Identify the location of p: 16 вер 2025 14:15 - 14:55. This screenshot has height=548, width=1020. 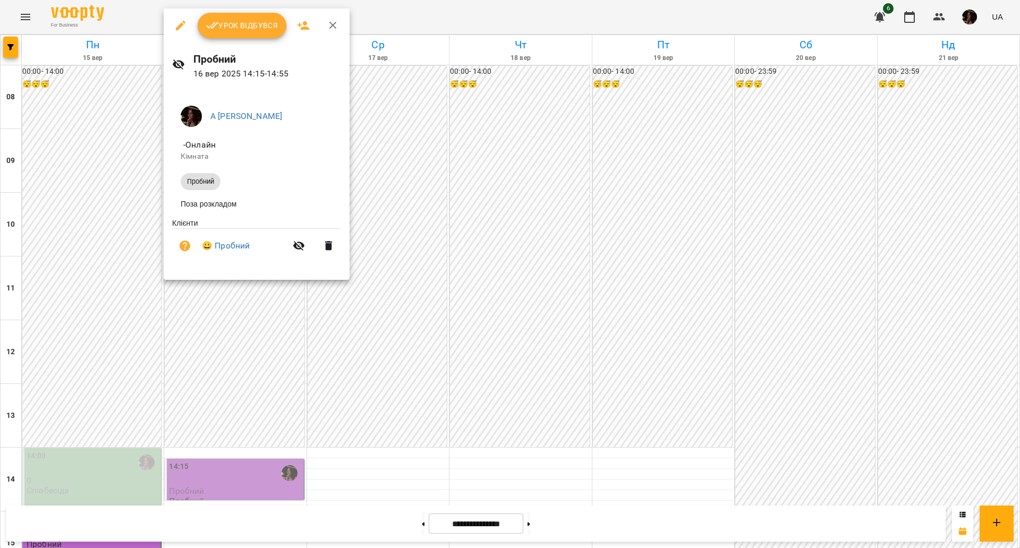
(267, 74).